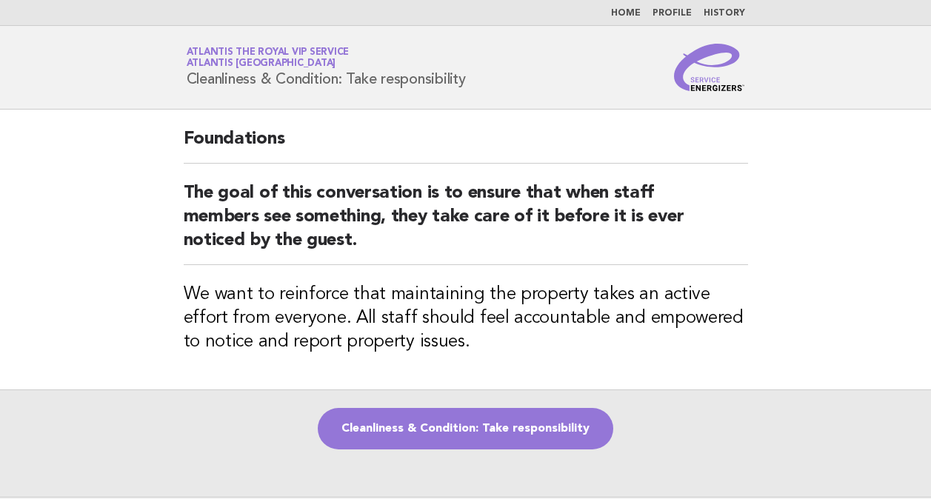 The image size is (931, 499). Describe the element at coordinates (724, 13) in the screenshot. I see `a: History` at that location.